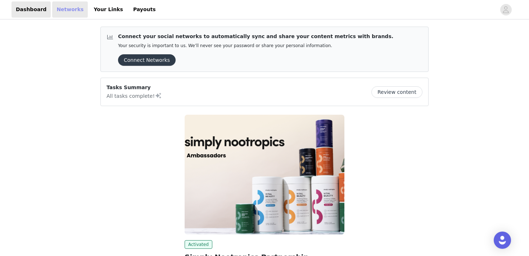 This screenshot has width=529, height=256. Describe the element at coordinates (506, 10) in the screenshot. I see `div: avatar` at that location.